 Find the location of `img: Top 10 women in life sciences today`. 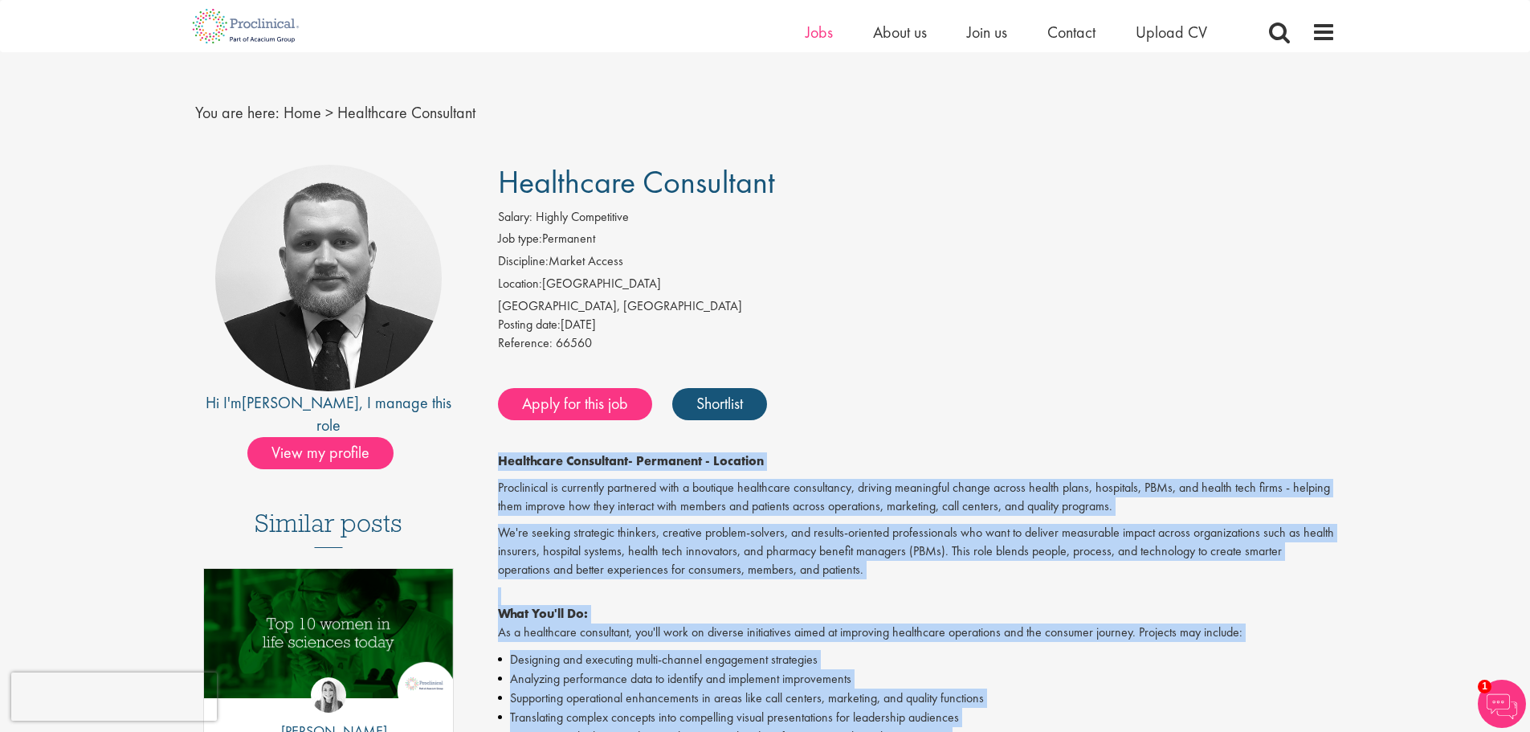

img: Top 10 women in life sciences today is located at coordinates (329, 633).